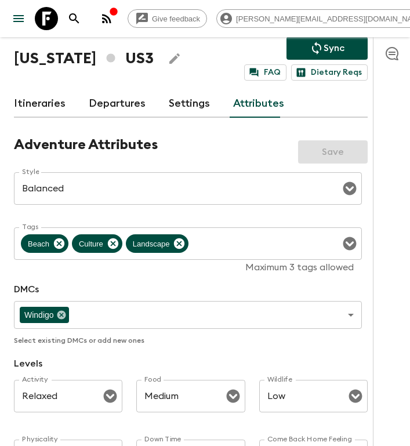 This screenshot has width=410, height=446. I want to click on label: Physicality, so click(40, 439).